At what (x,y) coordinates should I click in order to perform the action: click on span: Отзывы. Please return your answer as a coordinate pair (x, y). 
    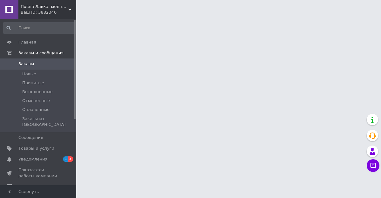
    Looking at the image, I should click on (27, 187).